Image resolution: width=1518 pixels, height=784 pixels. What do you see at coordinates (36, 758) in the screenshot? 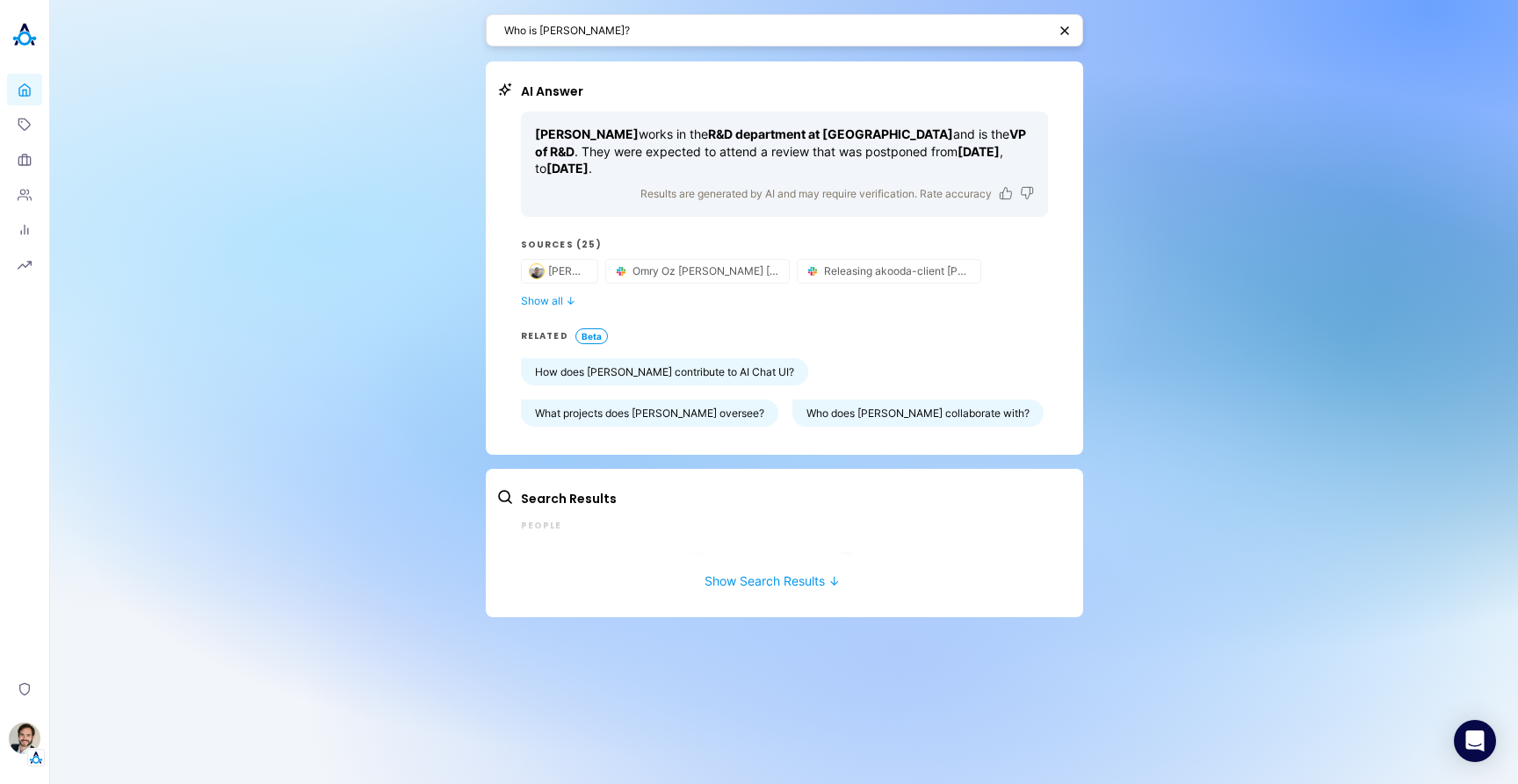
I see `img: Tenant Logo` at bounding box center [36, 758].